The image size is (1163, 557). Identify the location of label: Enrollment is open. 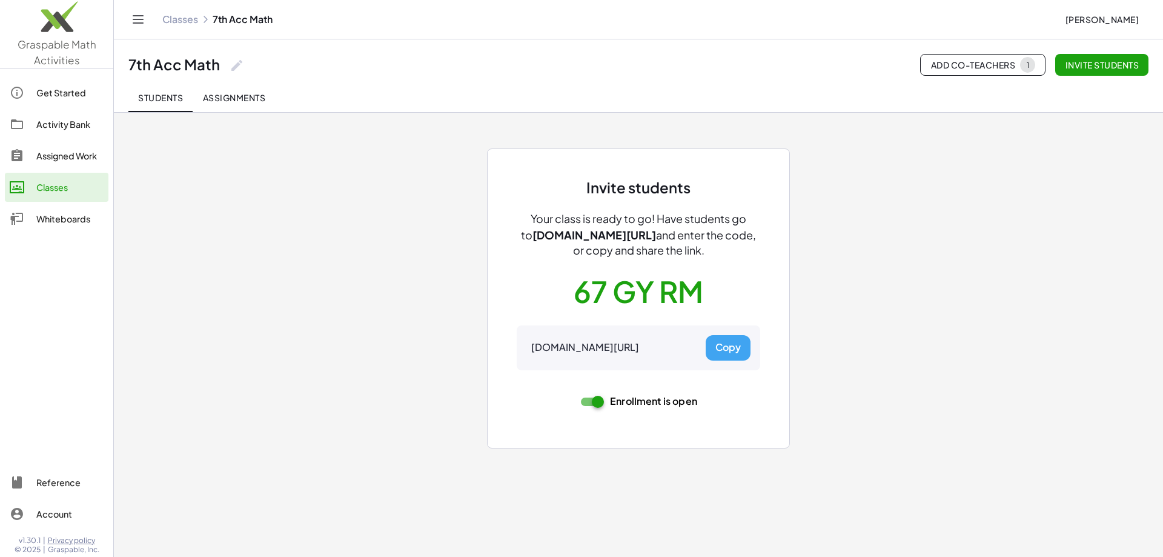
(651, 402).